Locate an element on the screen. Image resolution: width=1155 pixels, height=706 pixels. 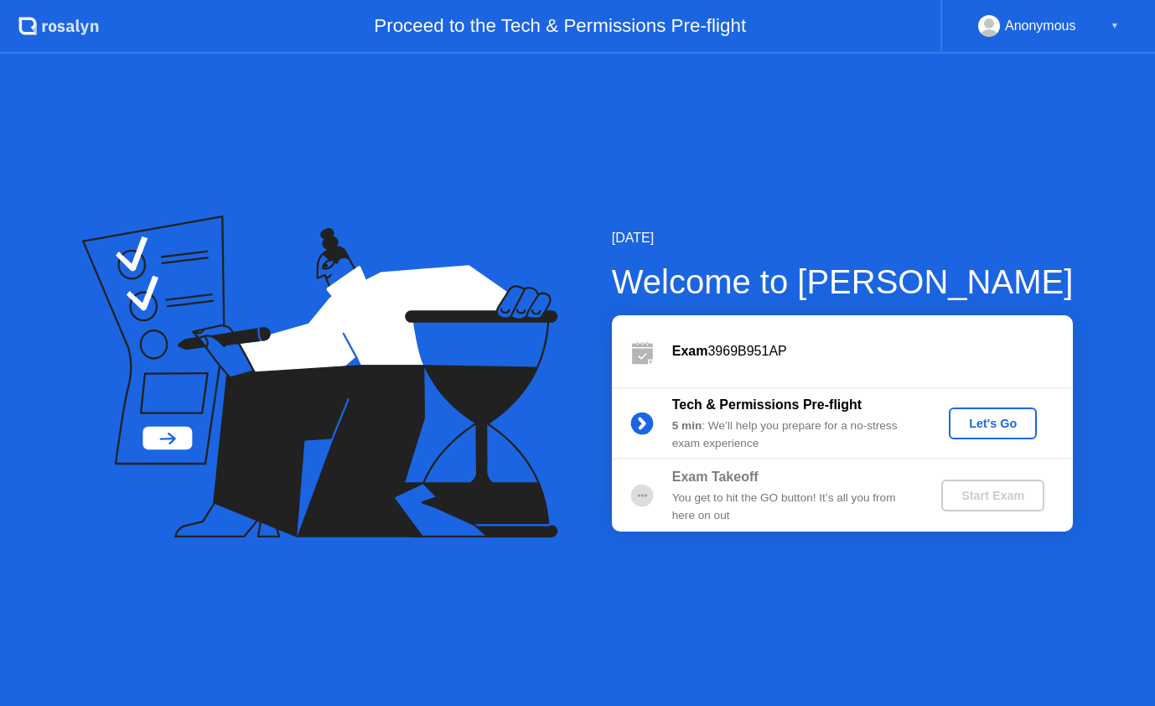
div: Start Exam is located at coordinates (992, 495).